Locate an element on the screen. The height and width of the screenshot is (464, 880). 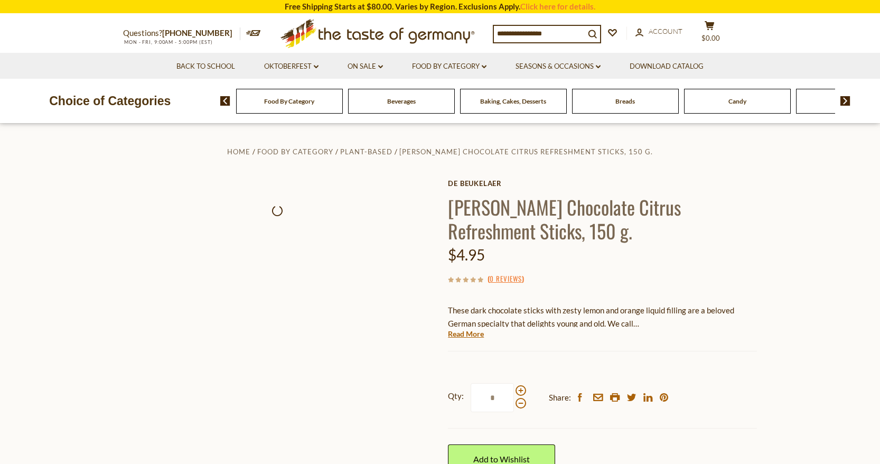
a: Home is located at coordinates (239, 152).